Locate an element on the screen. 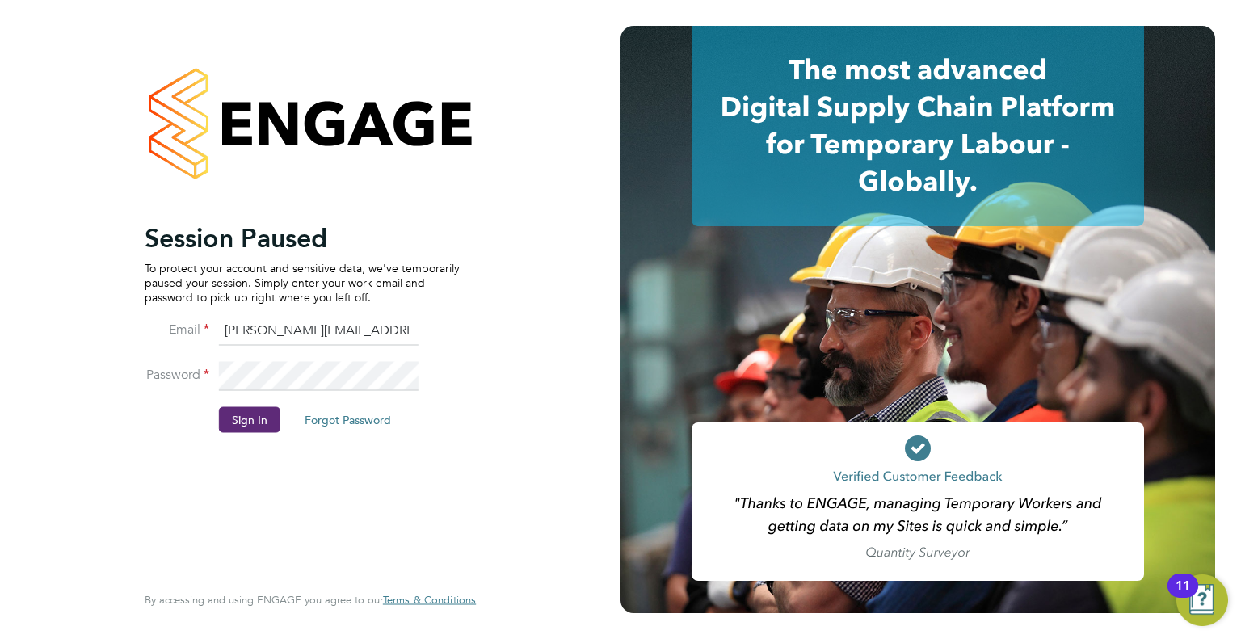 The width and height of the screenshot is (1241, 639). input: Enter your work email... is located at coordinates (318, 331).